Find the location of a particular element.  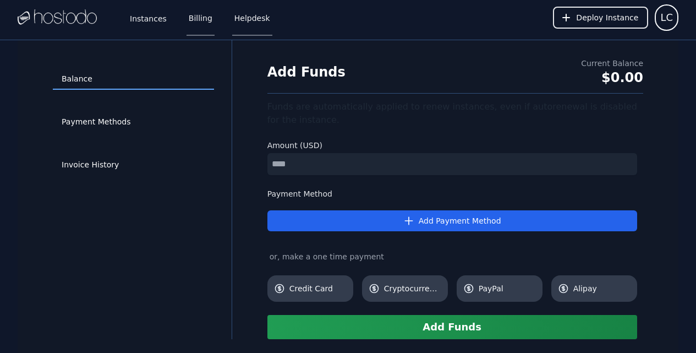

button: Deploy Instance is located at coordinates (600, 18).